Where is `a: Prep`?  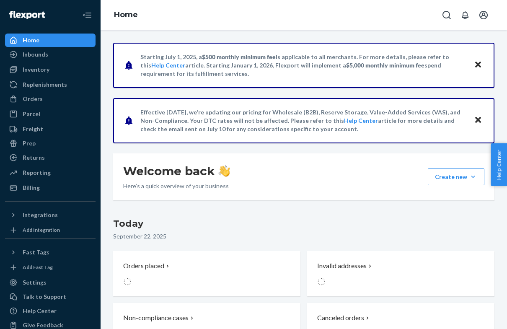 a: Prep is located at coordinates (50, 143).